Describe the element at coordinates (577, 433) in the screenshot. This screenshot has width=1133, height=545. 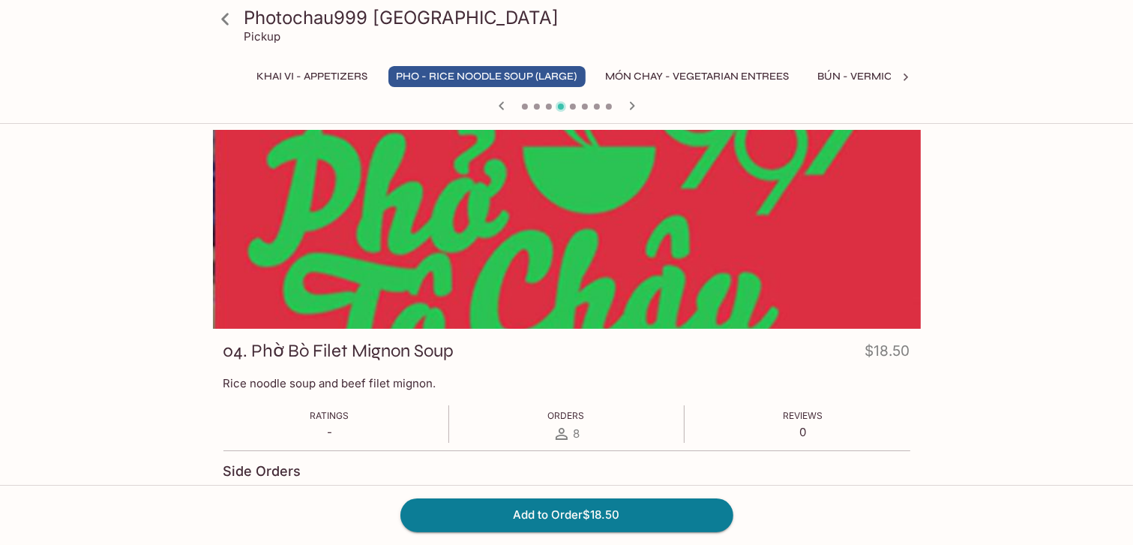
I see `span: 8` at that location.